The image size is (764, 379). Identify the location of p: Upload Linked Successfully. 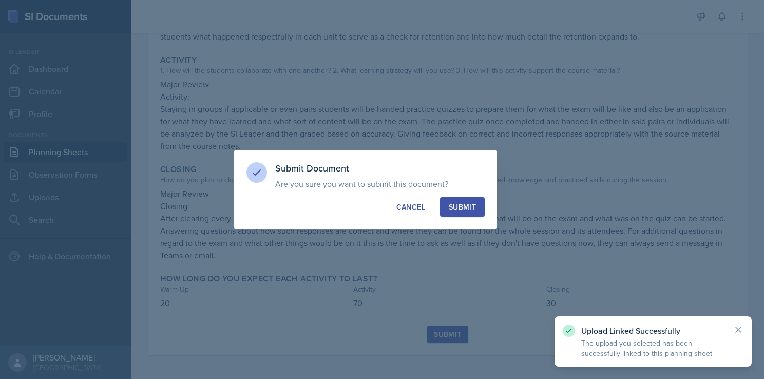
(653, 330).